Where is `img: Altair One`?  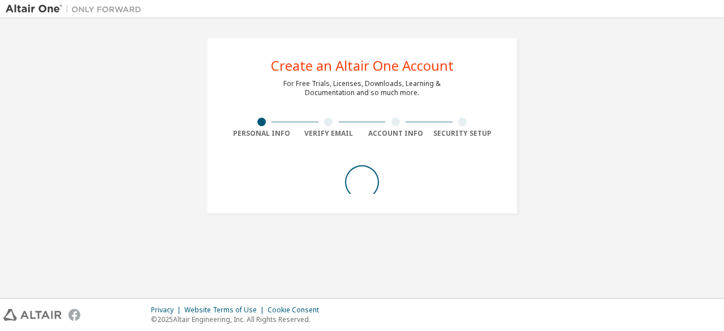
img: Altair One is located at coordinates (76, 9).